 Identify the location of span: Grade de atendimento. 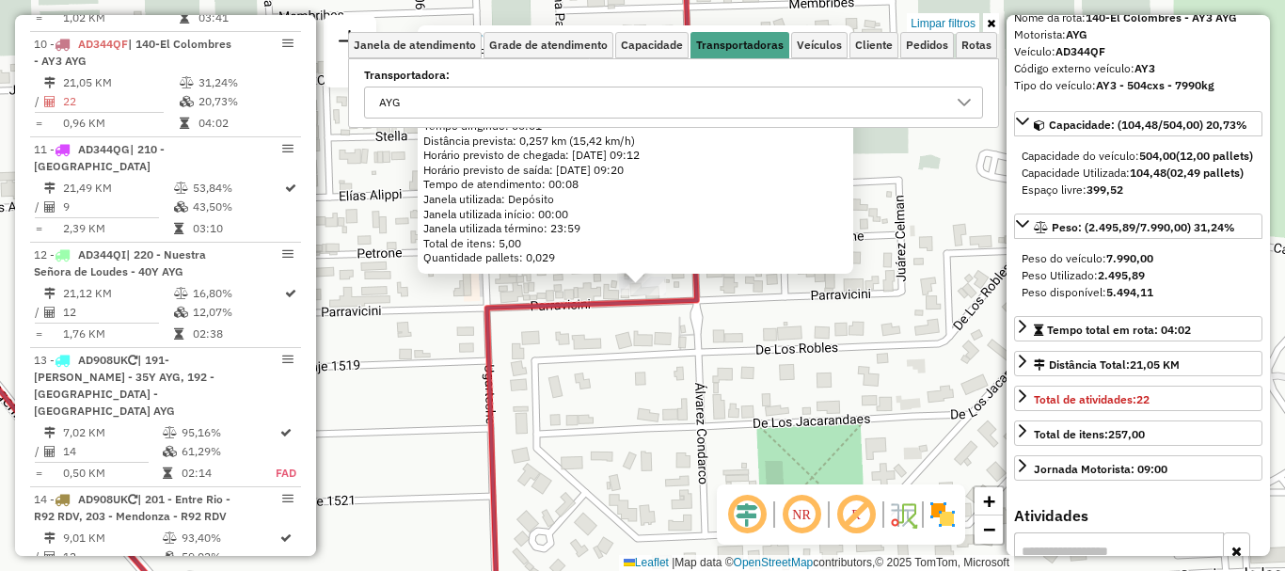
(548, 45).